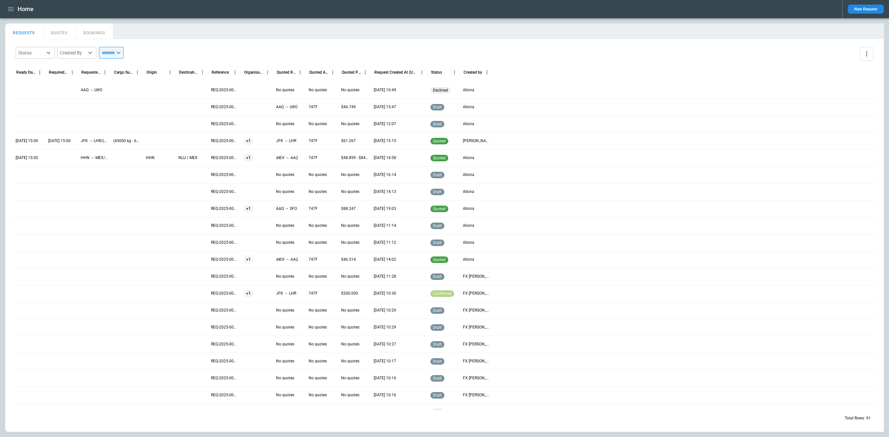 This screenshot has height=437, width=889. What do you see at coordinates (203, 72) in the screenshot?
I see `button: Destination column menu` at bounding box center [203, 72].